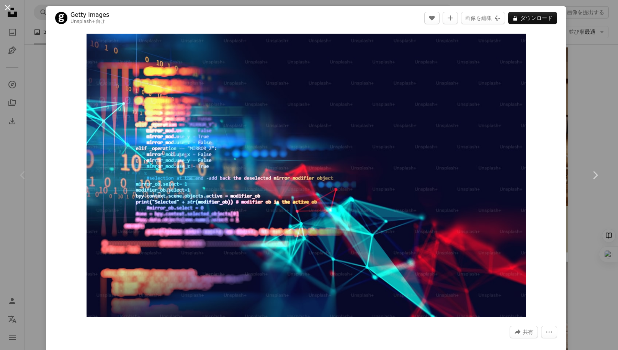 The width and height of the screenshot is (618, 350). Describe the element at coordinates (306, 175) in the screenshot. I see `img: プログラミングコード、ソフトウェア開発者の抽象技術背景、およびコンピュータスクリプト` at that location.